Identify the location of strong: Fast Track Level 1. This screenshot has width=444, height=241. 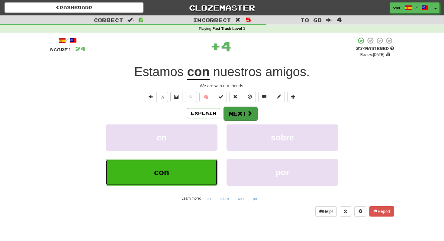
(229, 29).